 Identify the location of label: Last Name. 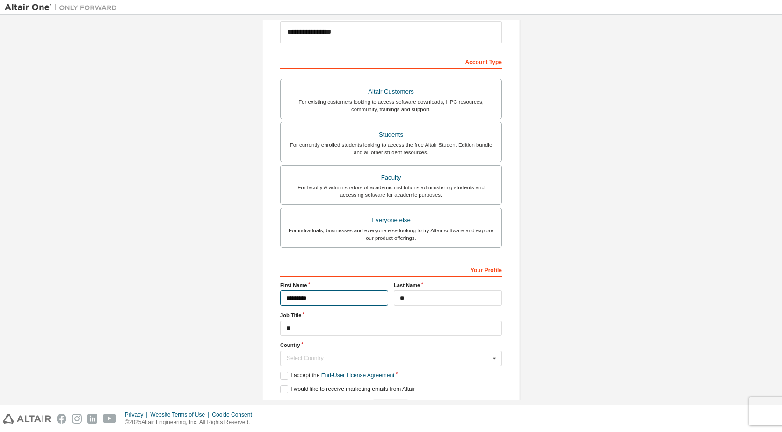
(448, 285).